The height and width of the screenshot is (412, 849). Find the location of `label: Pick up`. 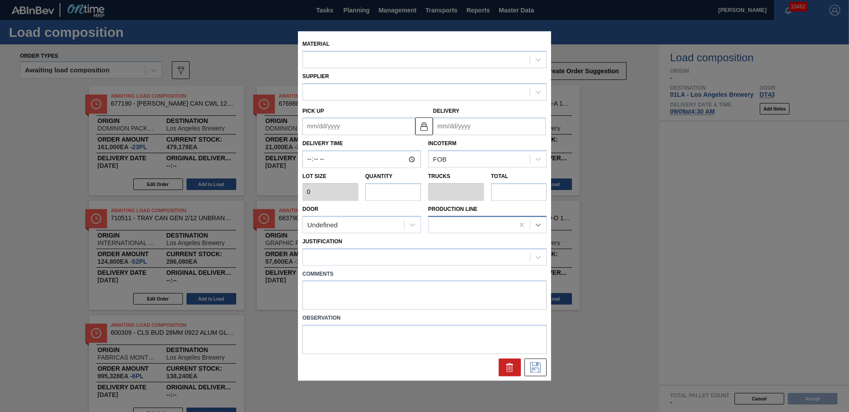

label: Pick up is located at coordinates (313, 111).